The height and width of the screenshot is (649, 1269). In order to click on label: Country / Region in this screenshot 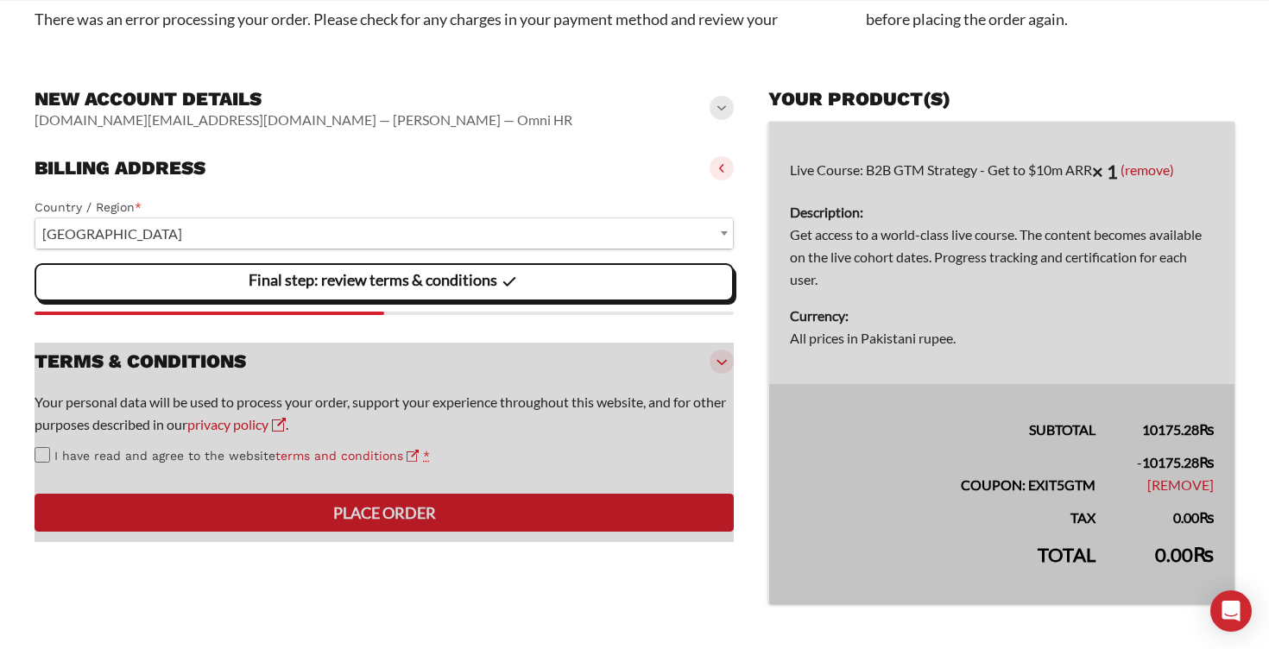, I will do `click(384, 207)`.